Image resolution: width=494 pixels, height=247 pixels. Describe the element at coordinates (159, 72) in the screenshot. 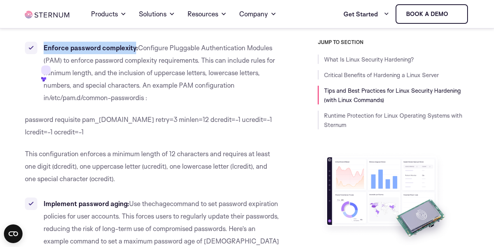

I see `span: Configure Pluggable Authentication Modules (PAM) to enforce password complexity requirements. Thi...` at that location.